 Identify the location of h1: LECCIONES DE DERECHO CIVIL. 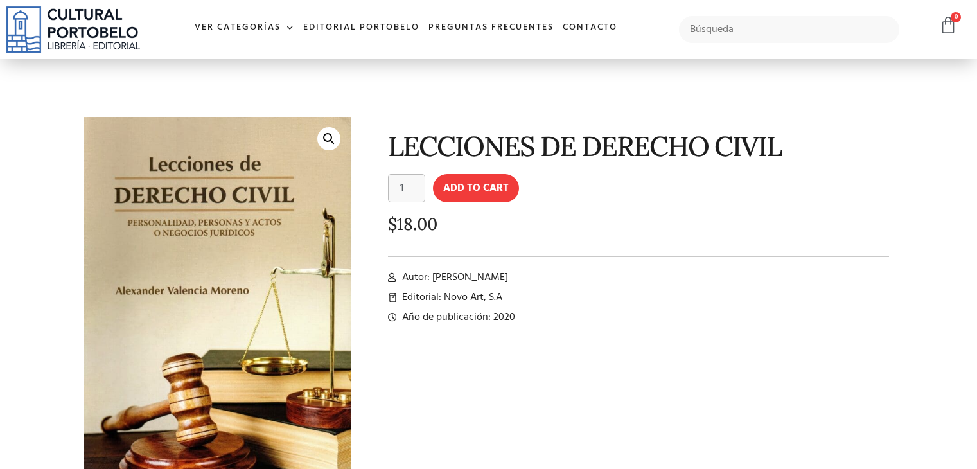
(639, 146).